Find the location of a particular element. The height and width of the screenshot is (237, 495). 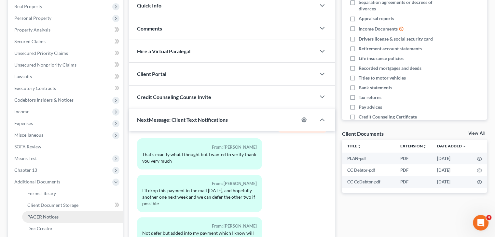

span: Miscellaneous is located at coordinates (29, 135).